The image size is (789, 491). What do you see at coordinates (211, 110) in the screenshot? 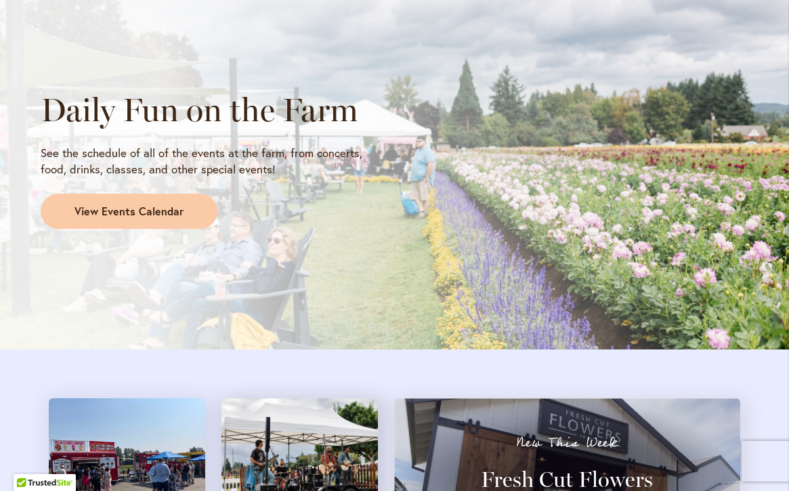
I see `h2: Daily Fun on the Farm` at bounding box center [211, 110].